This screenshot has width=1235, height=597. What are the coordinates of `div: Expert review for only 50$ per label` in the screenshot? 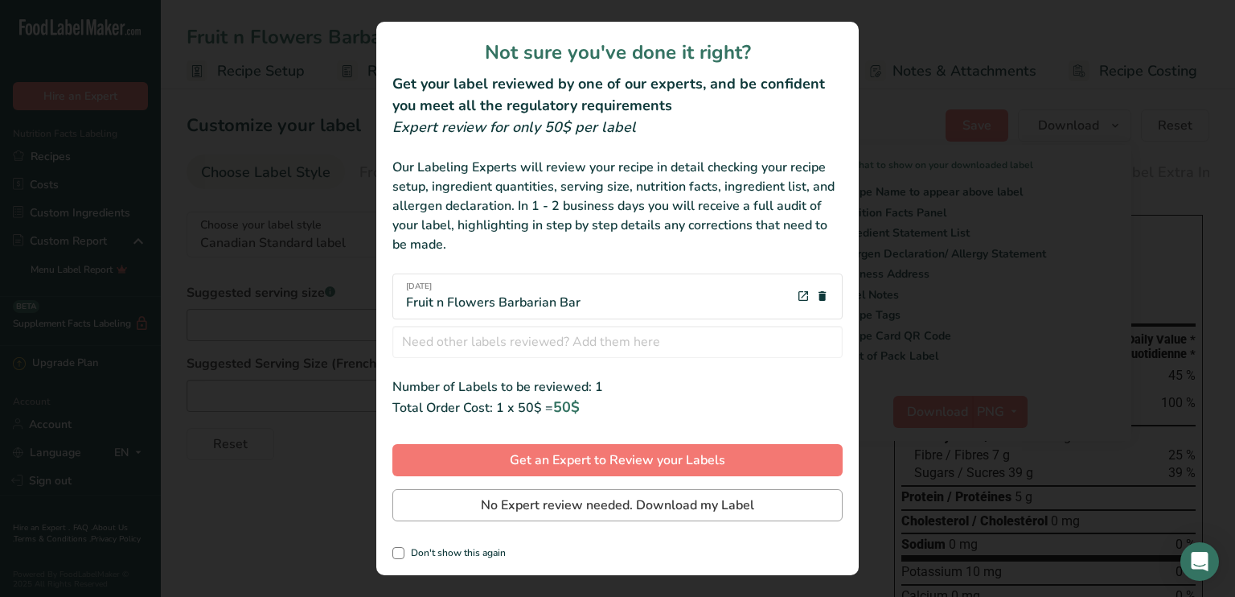 It's located at (618, 127).